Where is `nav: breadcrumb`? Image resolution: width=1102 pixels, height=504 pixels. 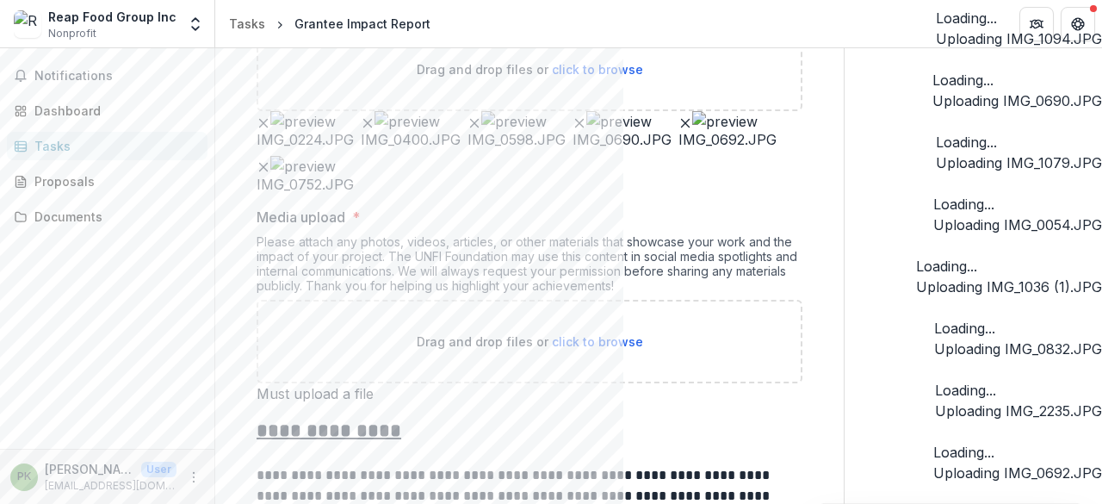
nav: breadcrumb is located at coordinates (330, 23).